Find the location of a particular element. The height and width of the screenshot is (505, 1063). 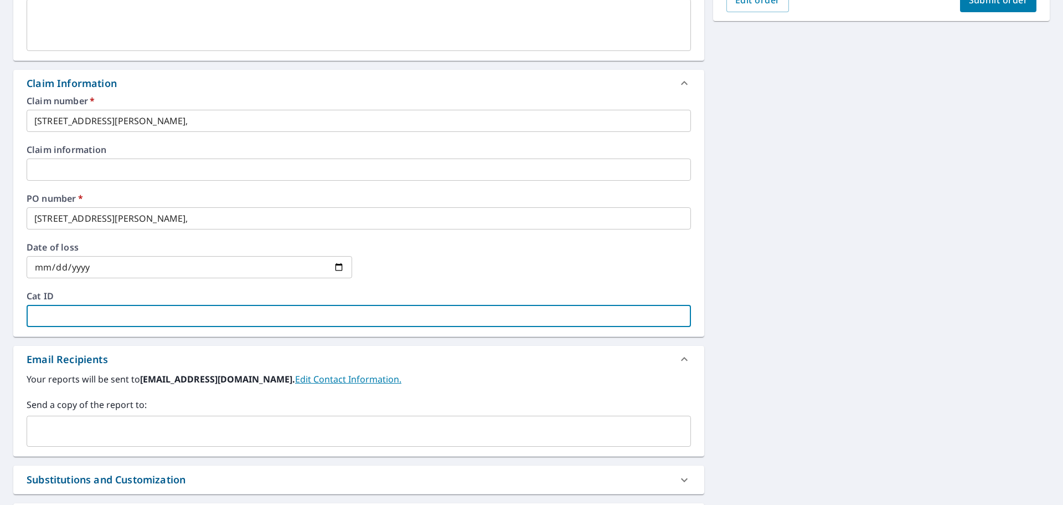

label: Claim number is located at coordinates (359, 101).